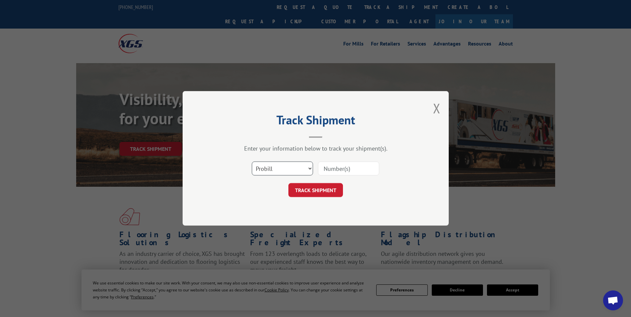 Image resolution: width=631 pixels, height=317 pixels. Describe the element at coordinates (316, 191) in the screenshot. I see `button: TRACK SHIPMENT` at that location.